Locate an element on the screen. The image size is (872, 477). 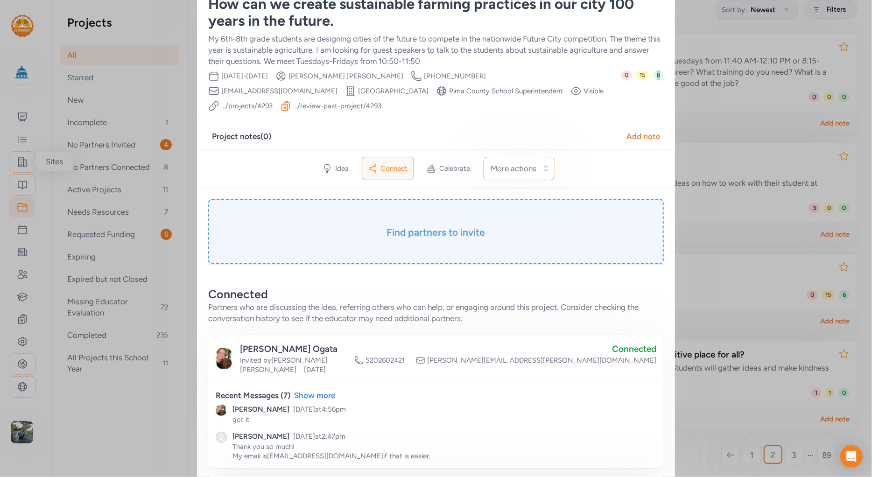
div: My 6th-8th grade students are designing cities of the future to compete in the nationwide Future ... is located at coordinates (436, 50).